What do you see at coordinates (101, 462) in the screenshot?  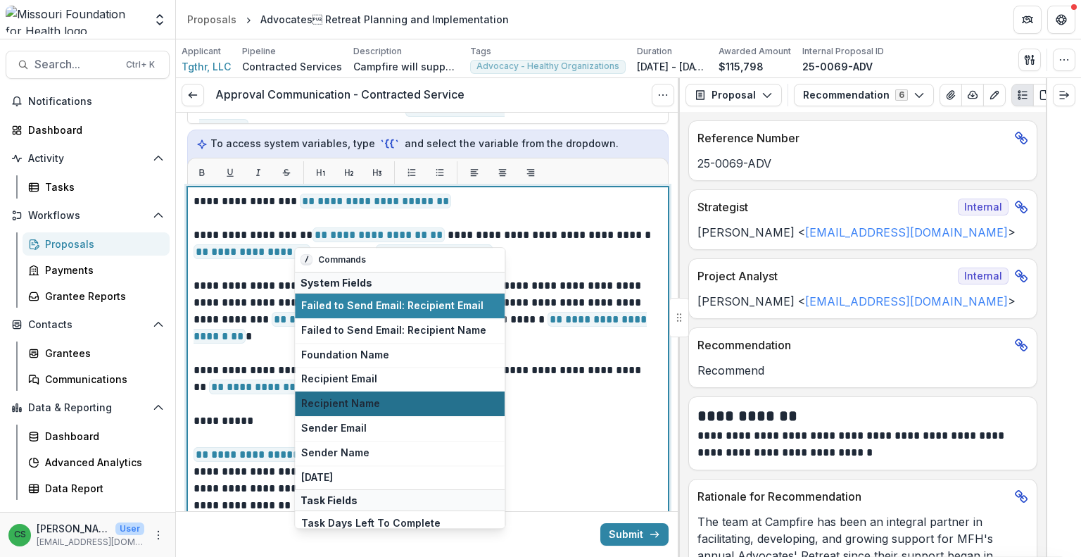 I see `div: Advanced Analytics` at bounding box center [101, 462].